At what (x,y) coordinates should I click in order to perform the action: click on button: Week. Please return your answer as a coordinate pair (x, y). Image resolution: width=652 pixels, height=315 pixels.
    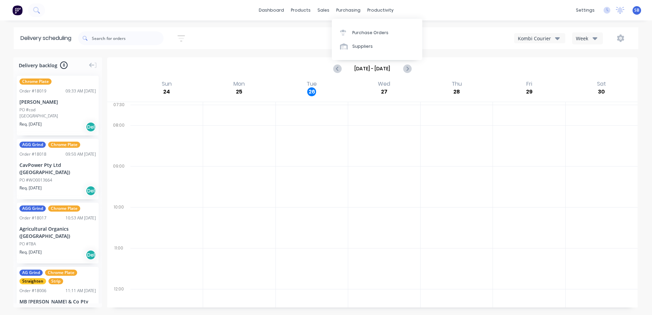
    Looking at the image, I should click on (587, 38).